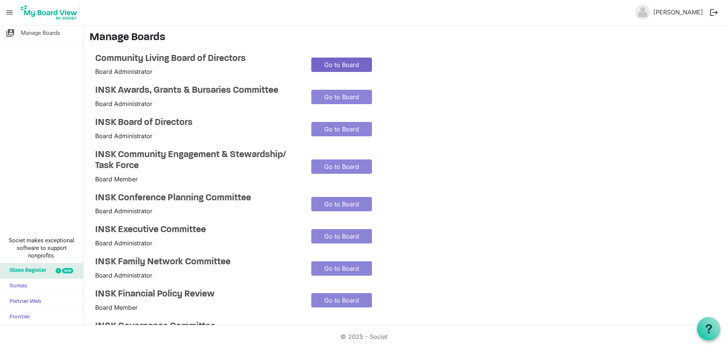  Describe the element at coordinates (198, 230) in the screenshot. I see `a: INSK Executive Committee` at that location.